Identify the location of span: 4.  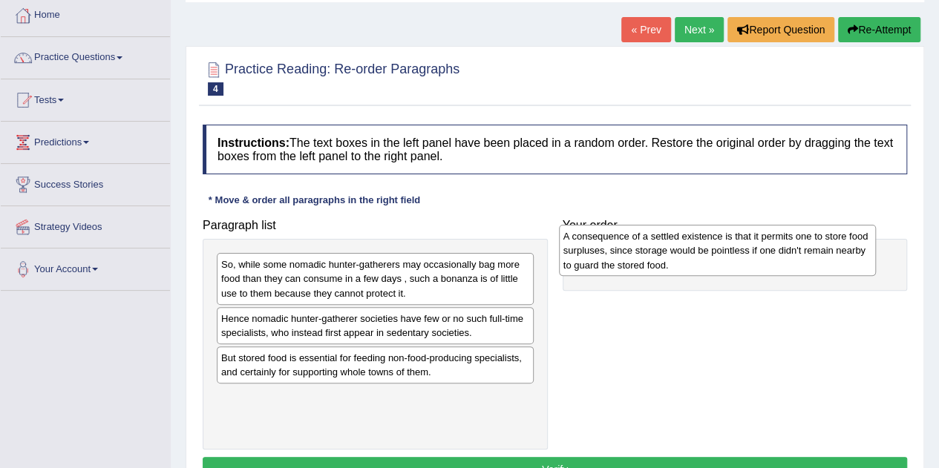
(215, 89).